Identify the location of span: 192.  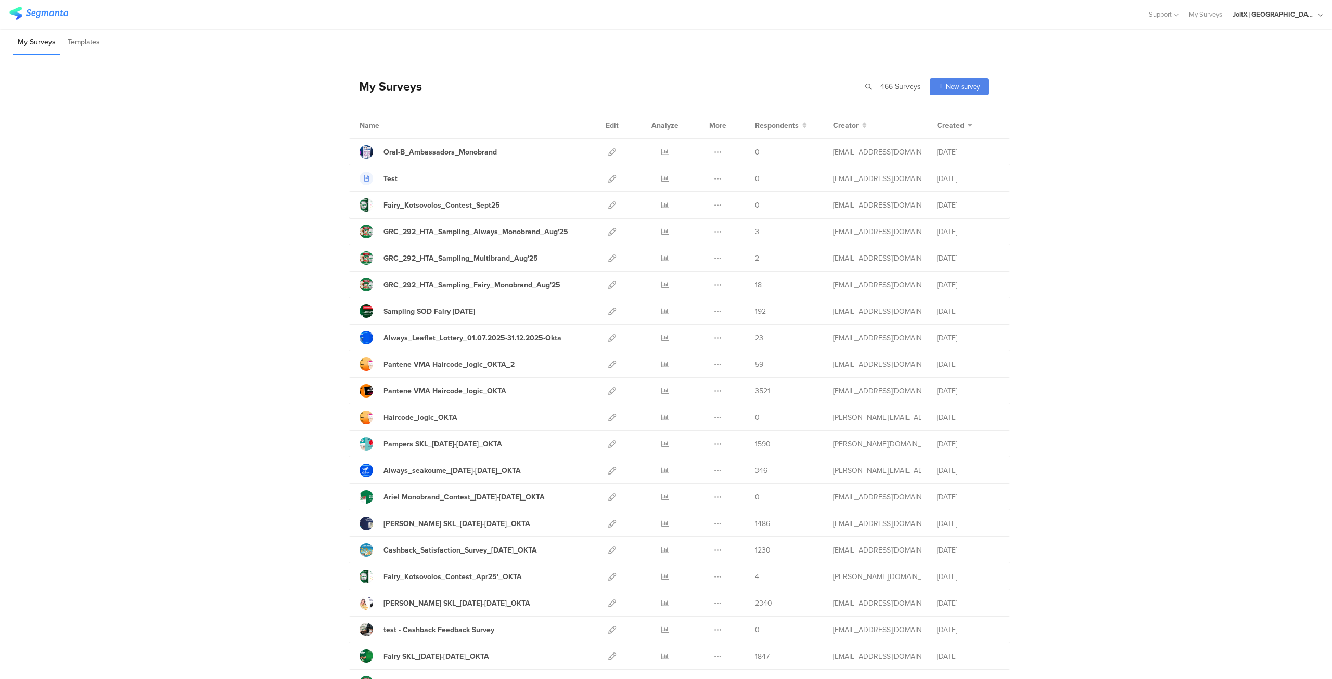
(760, 311).